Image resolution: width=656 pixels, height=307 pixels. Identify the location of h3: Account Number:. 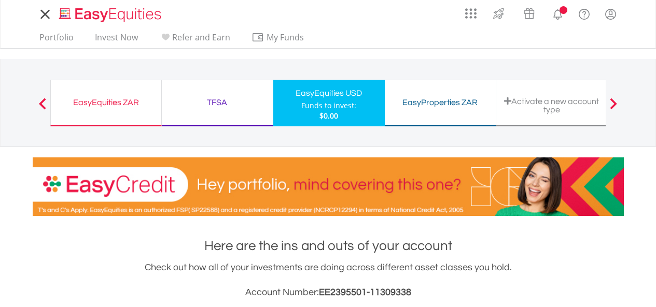
(328, 293).